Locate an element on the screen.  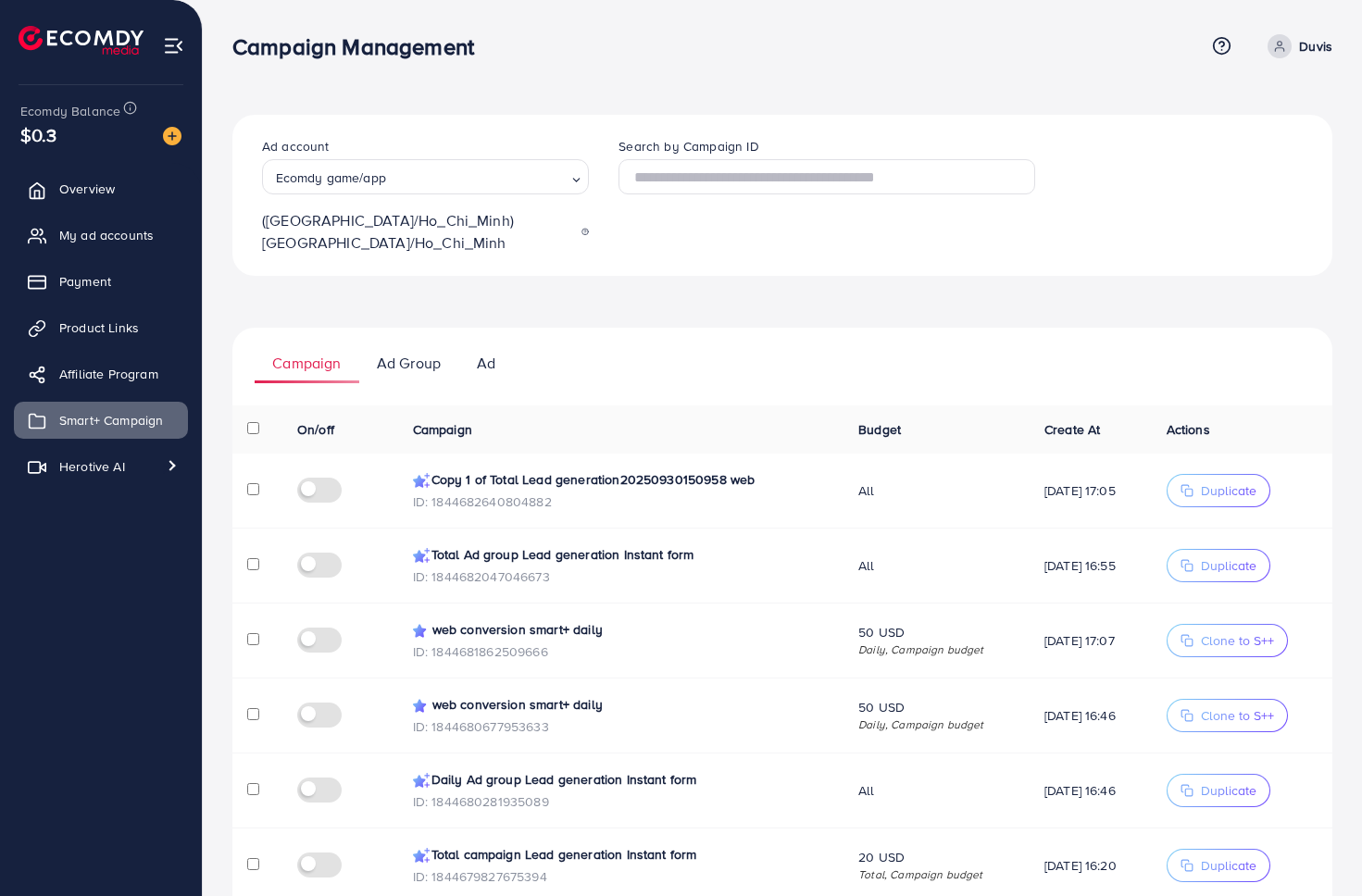
p: ID: 1844680281935089 is located at coordinates (622, 802).